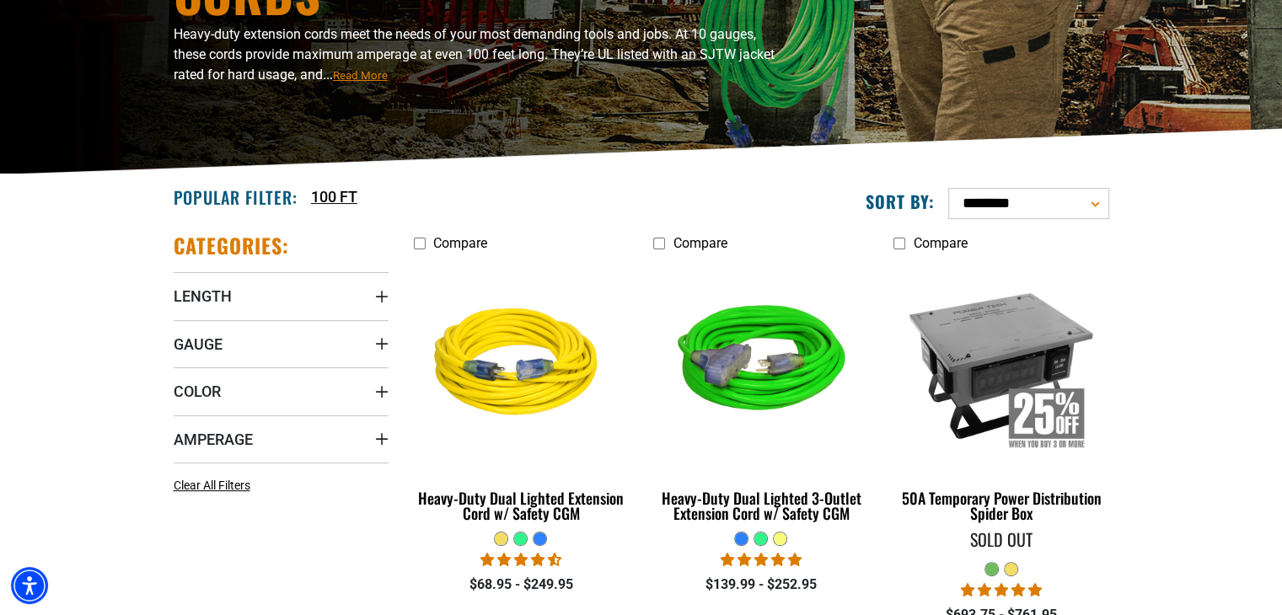 This screenshot has height=615, width=1282. Describe the element at coordinates (198, 344) in the screenshot. I see `span: Gauge` at that location.